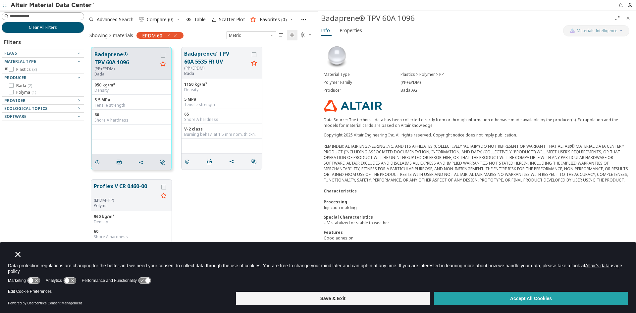  I want to click on span: Advanced Search, so click(115, 20).